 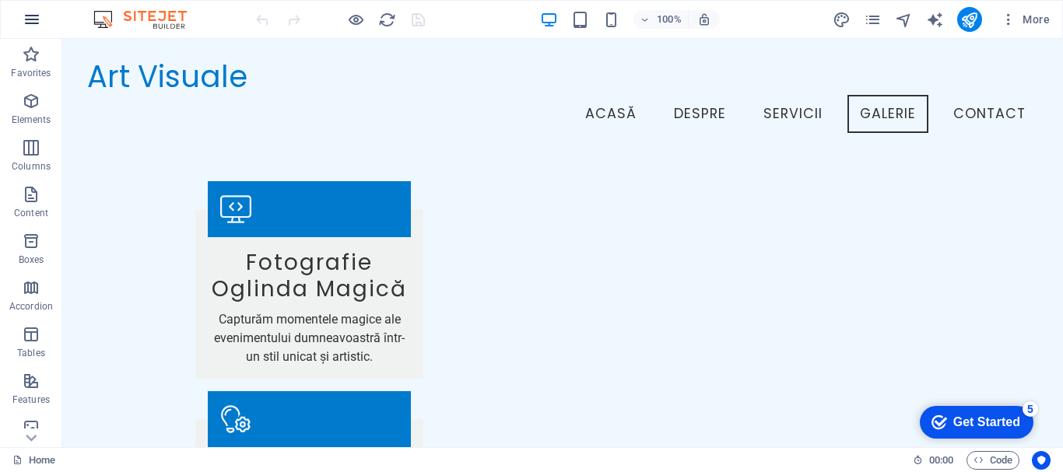 What do you see at coordinates (873, 19) in the screenshot?
I see `button: pages` at bounding box center [873, 19].